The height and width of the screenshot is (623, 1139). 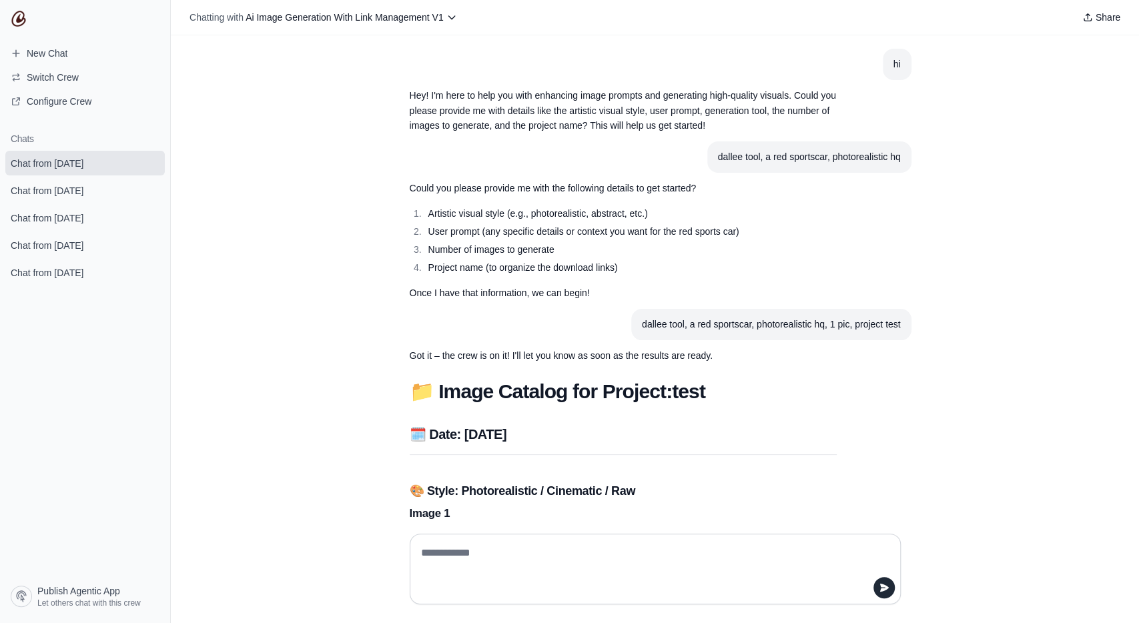 What do you see at coordinates (631, 214) in the screenshot?
I see `li: Artistic visual style (e.g., photorealistic, abstract, etc.)` at bounding box center [631, 214].